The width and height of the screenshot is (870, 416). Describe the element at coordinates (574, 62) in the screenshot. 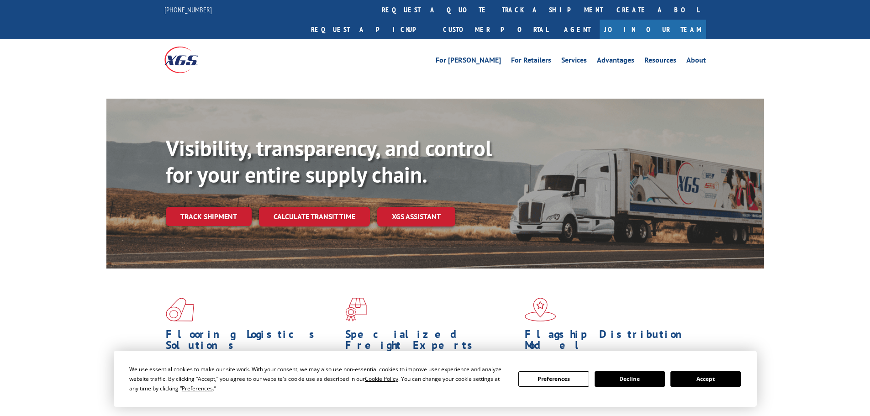

I see `a: Services` at that location.